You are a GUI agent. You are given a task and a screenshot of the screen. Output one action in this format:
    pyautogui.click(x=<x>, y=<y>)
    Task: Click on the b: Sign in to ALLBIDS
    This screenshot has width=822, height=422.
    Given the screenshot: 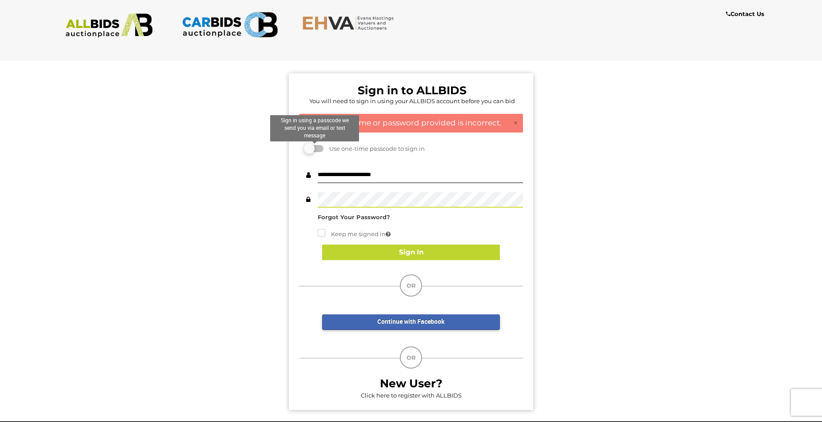 What is the action you would take?
    pyautogui.click(x=412, y=90)
    